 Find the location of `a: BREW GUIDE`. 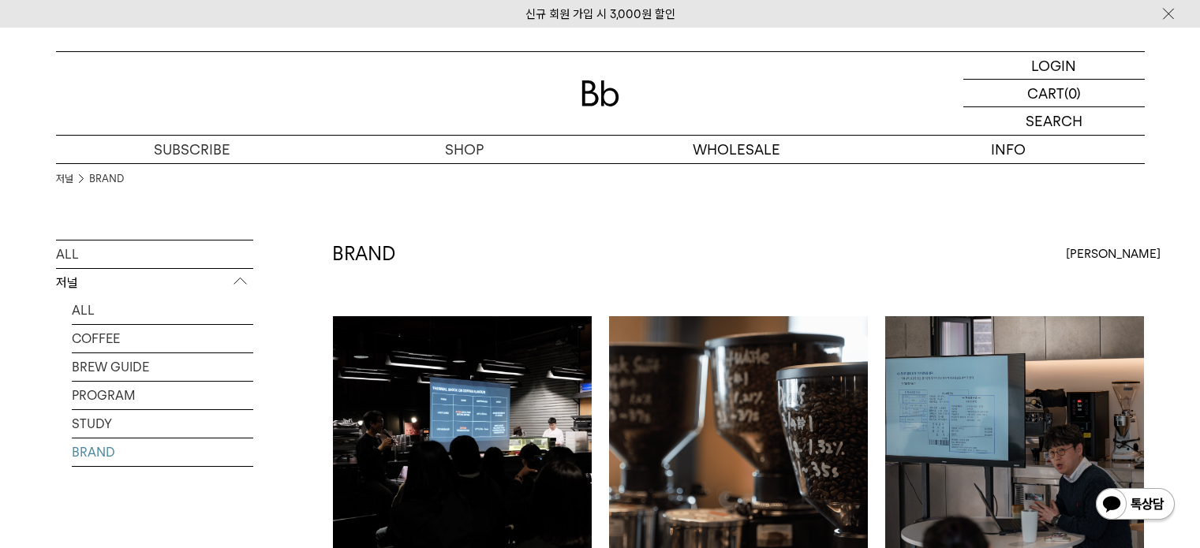

a: BREW GUIDE is located at coordinates (162, 367).